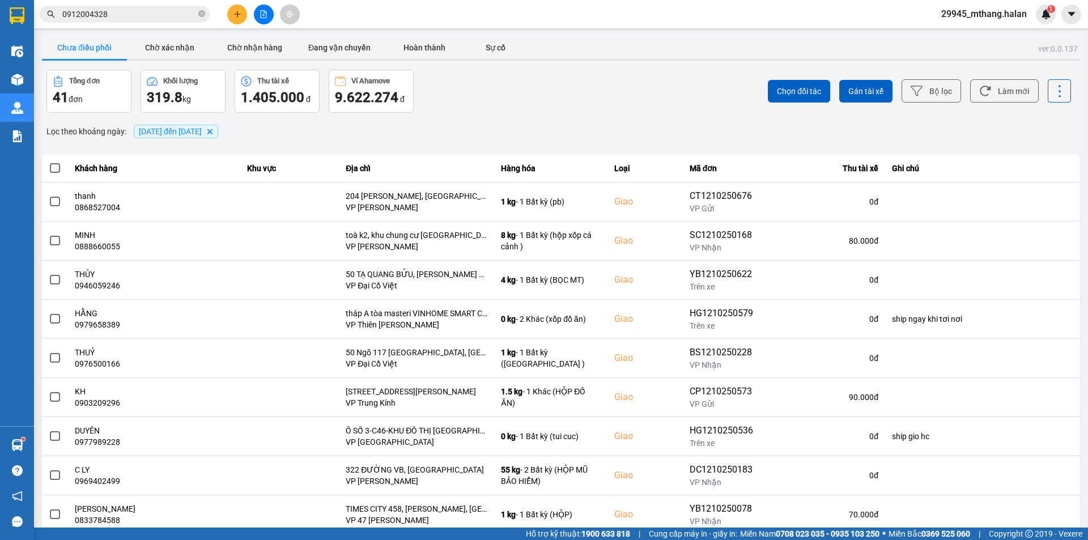  What do you see at coordinates (84, 81) in the screenshot?
I see `div: Tổng đơn` at bounding box center [84, 81].